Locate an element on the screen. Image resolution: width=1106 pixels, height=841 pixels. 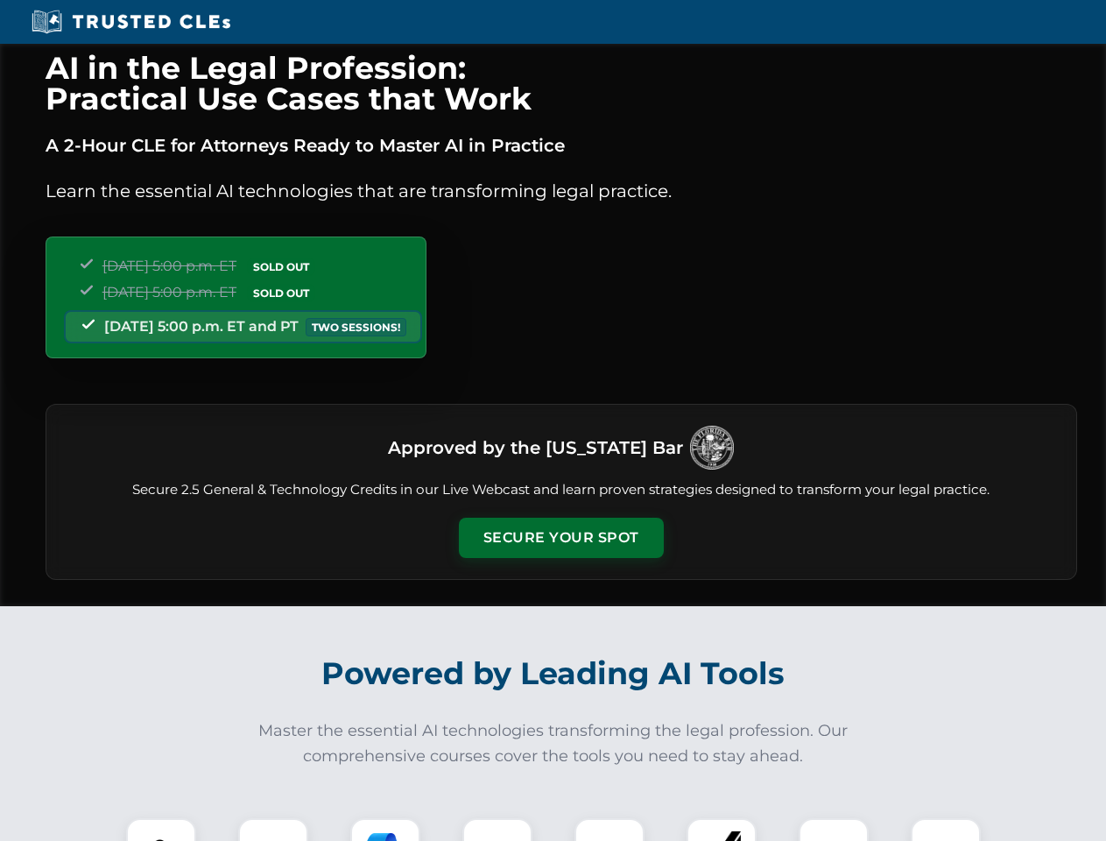
h2: Powered by Leading AI Tools is located at coordinates (553, 673).